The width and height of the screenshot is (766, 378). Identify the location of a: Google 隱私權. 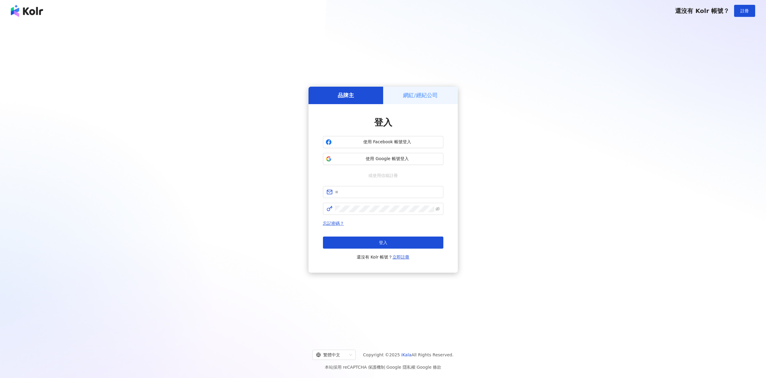
(401, 367).